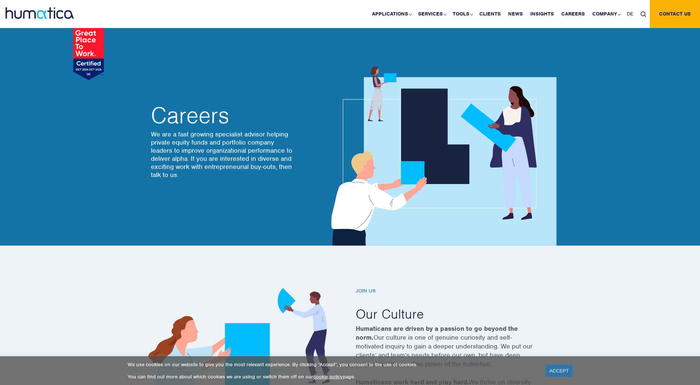 The width and height of the screenshot is (700, 385). I want to click on img: logo, so click(39, 13).